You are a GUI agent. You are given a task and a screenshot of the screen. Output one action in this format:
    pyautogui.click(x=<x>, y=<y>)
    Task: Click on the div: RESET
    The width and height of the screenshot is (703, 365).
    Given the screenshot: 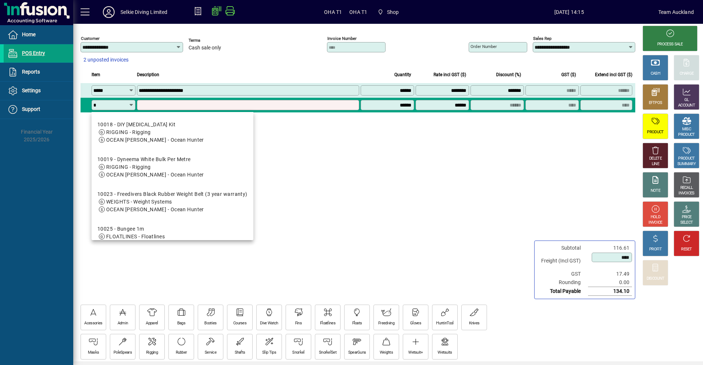 What is the action you would take?
    pyautogui.click(x=687, y=250)
    